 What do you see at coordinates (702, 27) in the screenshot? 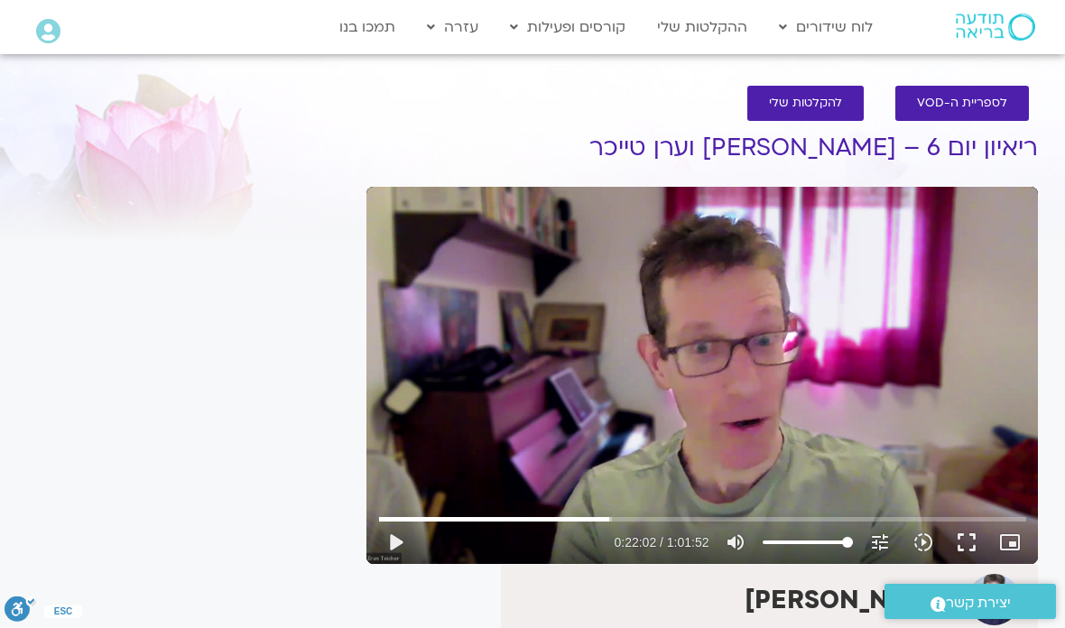
I see `a: ההקלטות שלי` at bounding box center [702, 27].